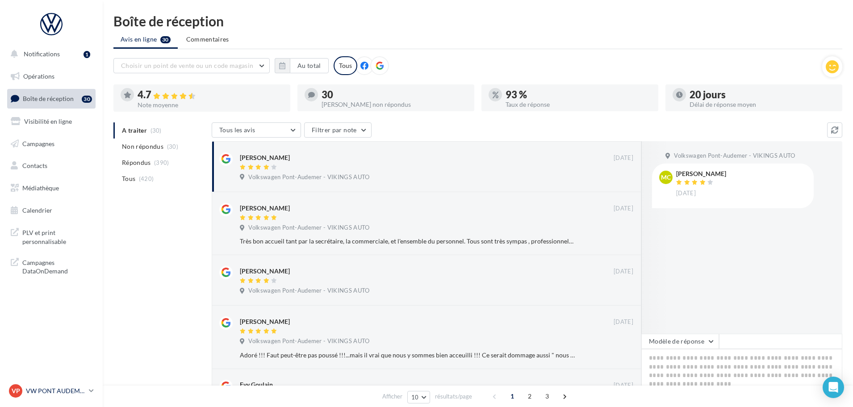  Describe the element at coordinates (41, 188) in the screenshot. I see `span: Médiathèque` at that location.